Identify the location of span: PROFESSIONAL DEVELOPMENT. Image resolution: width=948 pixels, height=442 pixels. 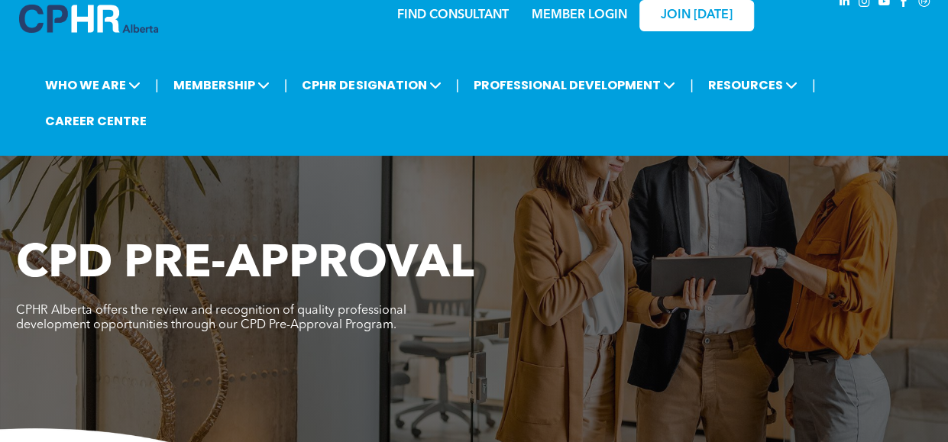
(574, 85).